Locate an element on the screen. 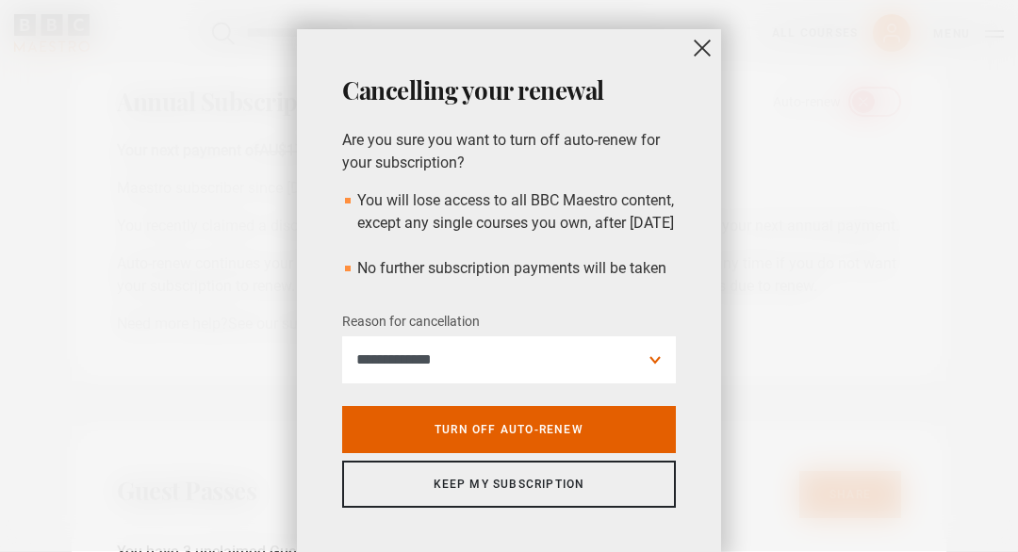 The image size is (1018, 552). button: close is located at coordinates (702, 49).